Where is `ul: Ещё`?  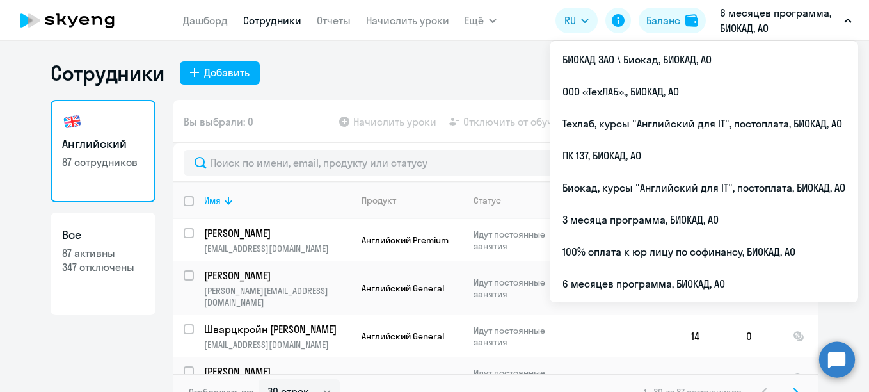
ul: Ещё is located at coordinates (704, 172).